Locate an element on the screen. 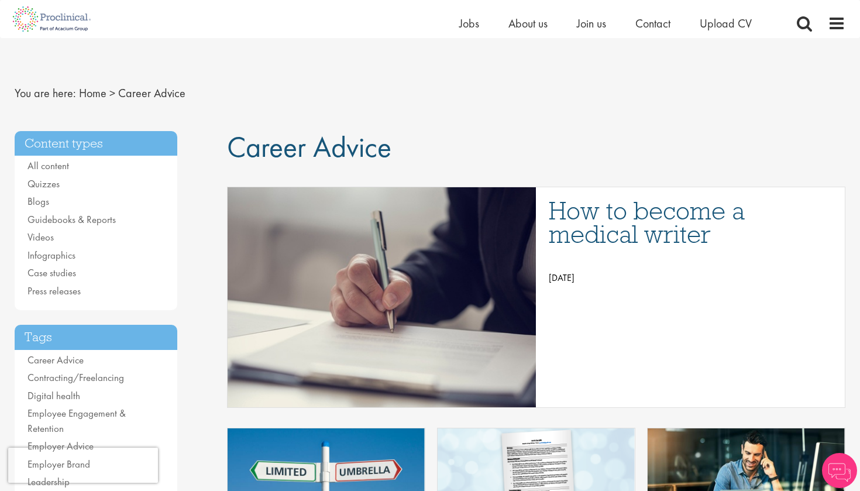 Image resolution: width=860 pixels, height=491 pixels. span: Join us is located at coordinates (591, 23).